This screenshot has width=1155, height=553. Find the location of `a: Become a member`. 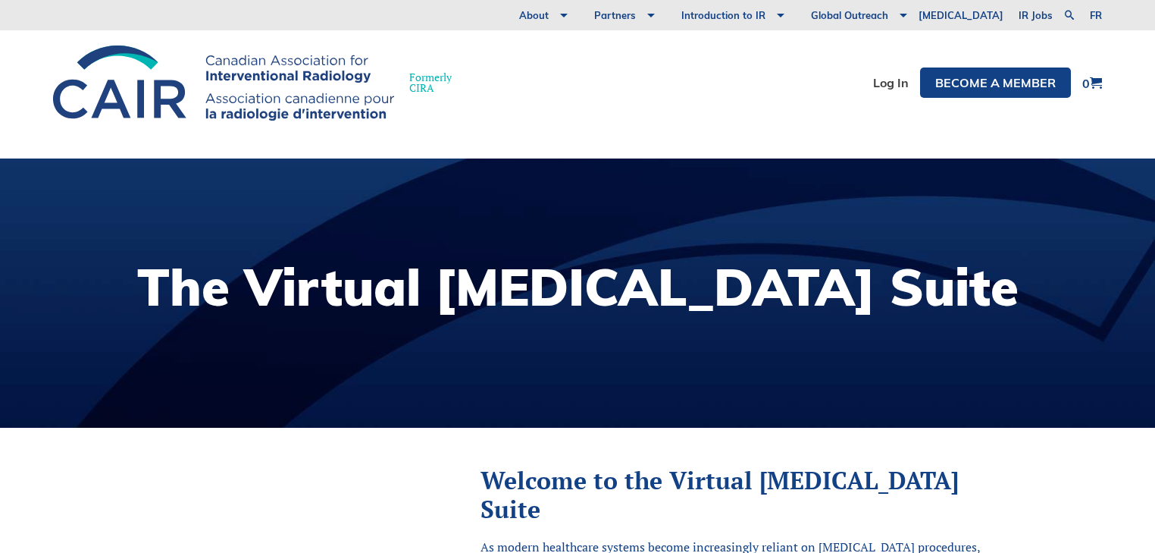

a: Become a member is located at coordinates (995, 83).